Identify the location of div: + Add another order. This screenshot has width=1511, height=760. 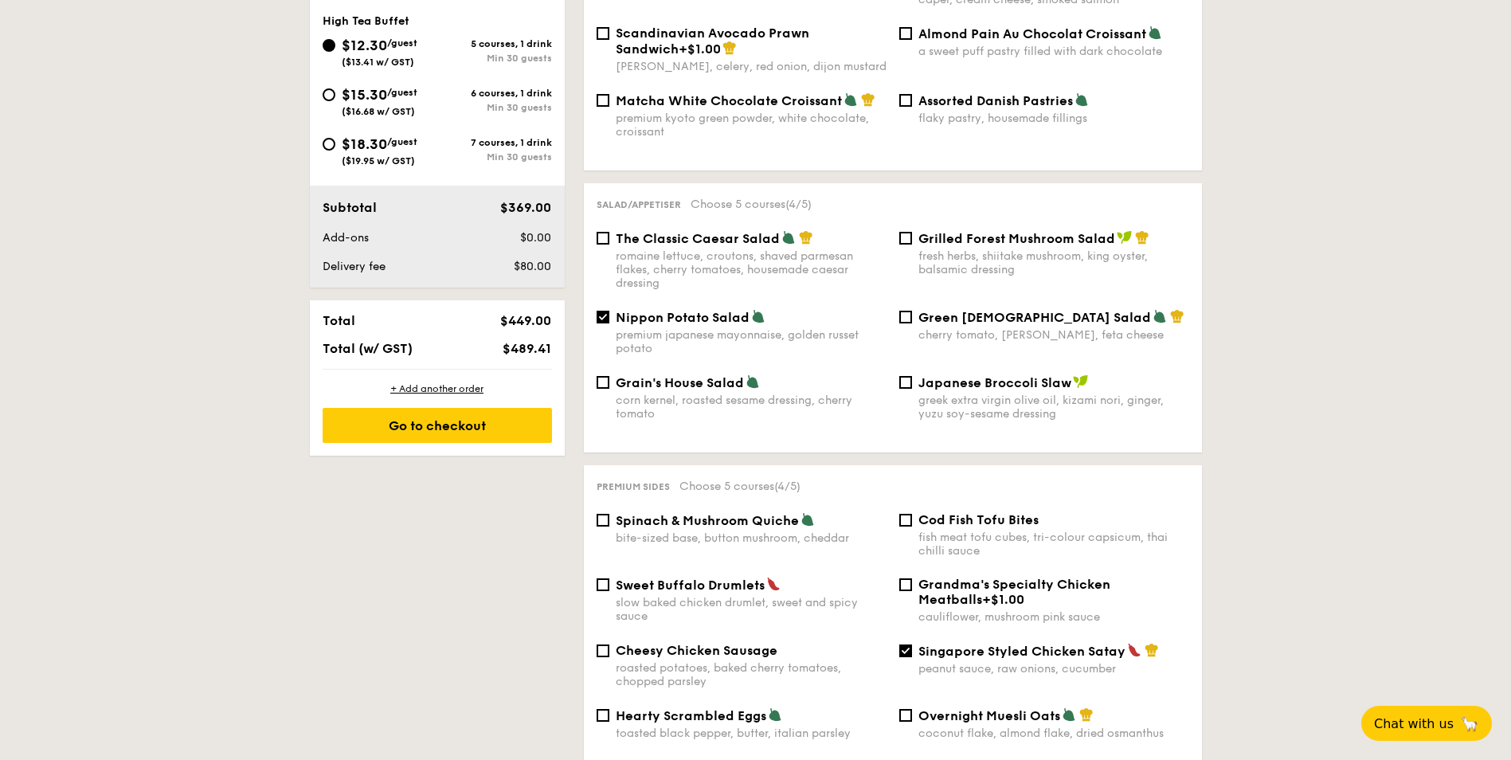
(437, 389).